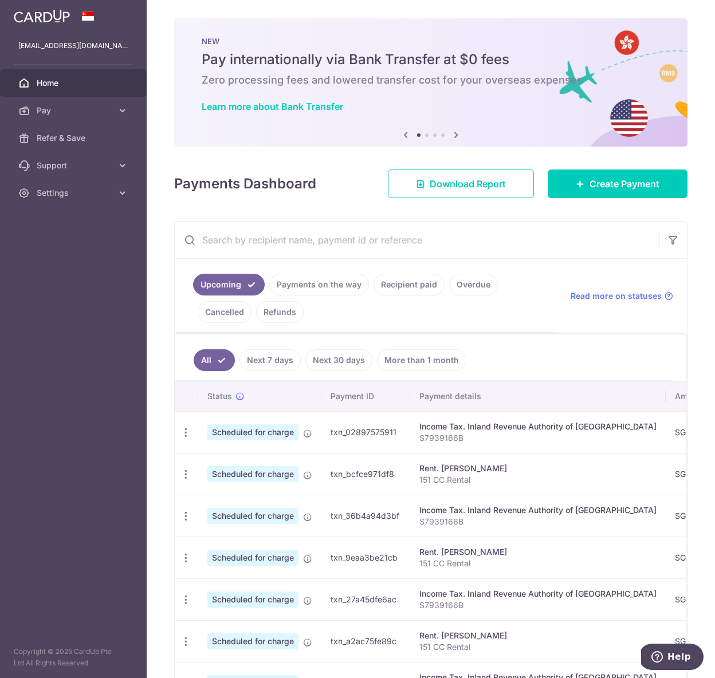  I want to click on a: Payments on the way, so click(319, 285).